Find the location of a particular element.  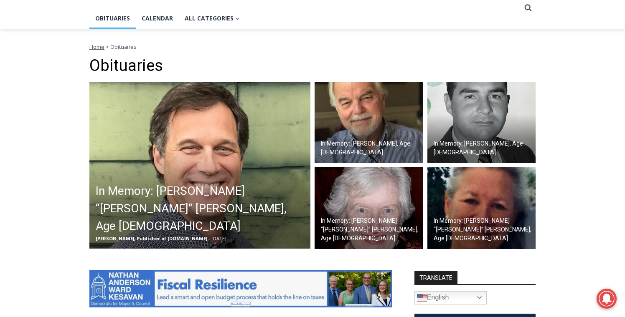

img: Obituary - Diana Steers - 2 is located at coordinates (481, 208).